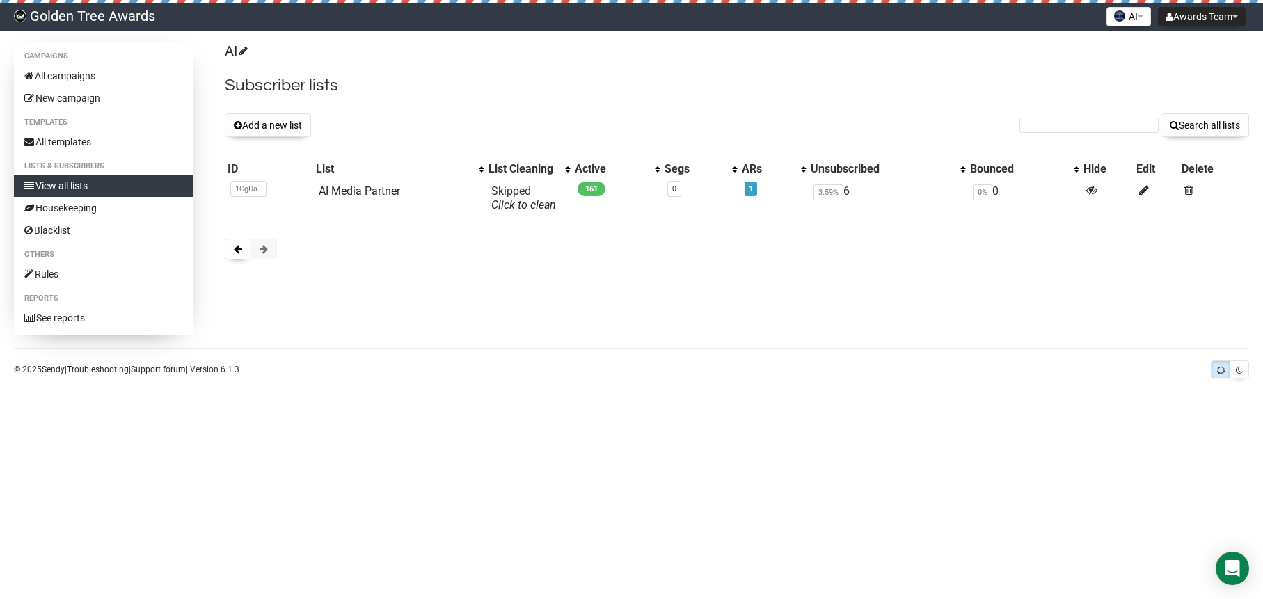 The width and height of the screenshot is (1263, 599). What do you see at coordinates (399, 169) in the screenshot?
I see `th: List: No sort applied, activate to apply an ascending sort` at bounding box center [399, 169].